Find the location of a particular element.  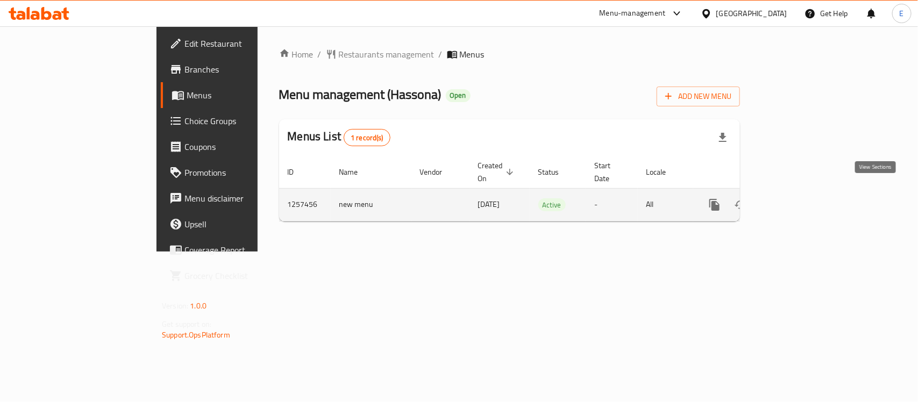

div: Active is located at coordinates (552, 205).